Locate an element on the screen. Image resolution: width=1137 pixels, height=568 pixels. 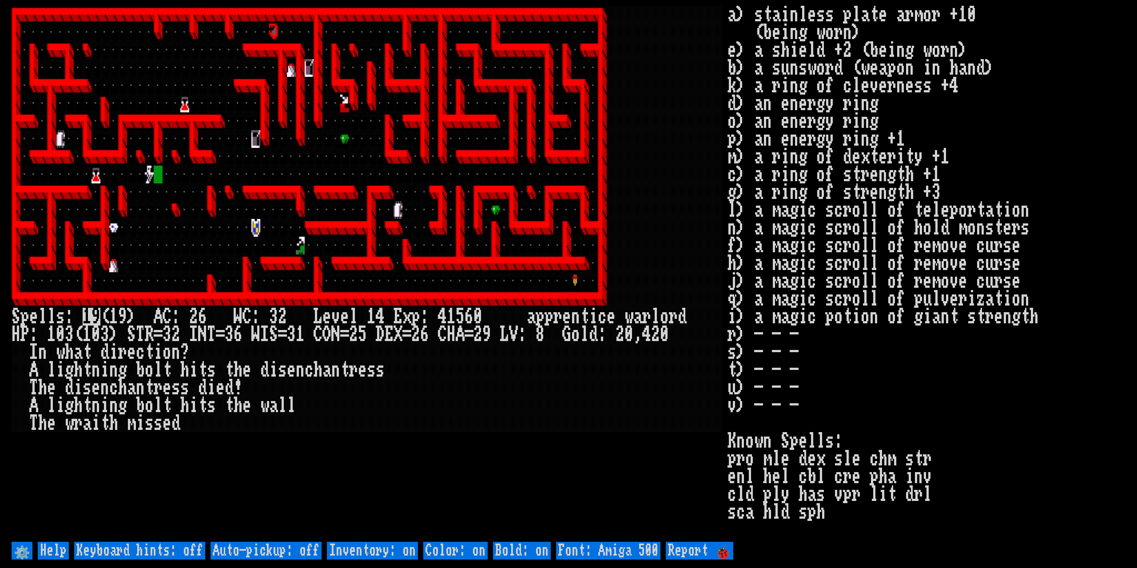
input: Help is located at coordinates (53, 551).